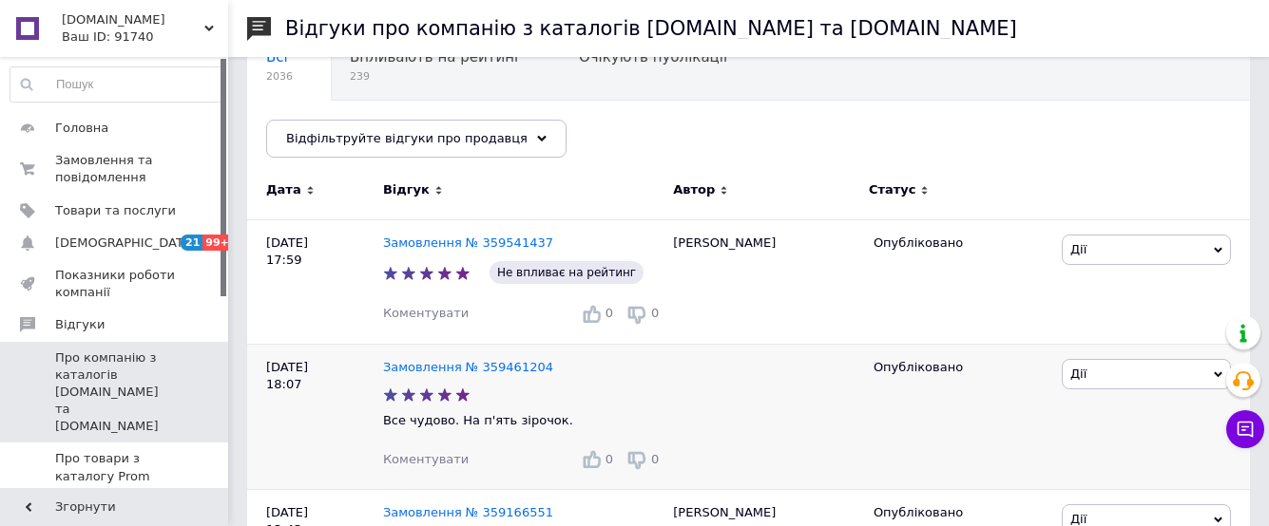 The height and width of the screenshot is (526, 1269). What do you see at coordinates (133, 20) in the screenshot?
I see `span: frutik.shop` at bounding box center [133, 20].